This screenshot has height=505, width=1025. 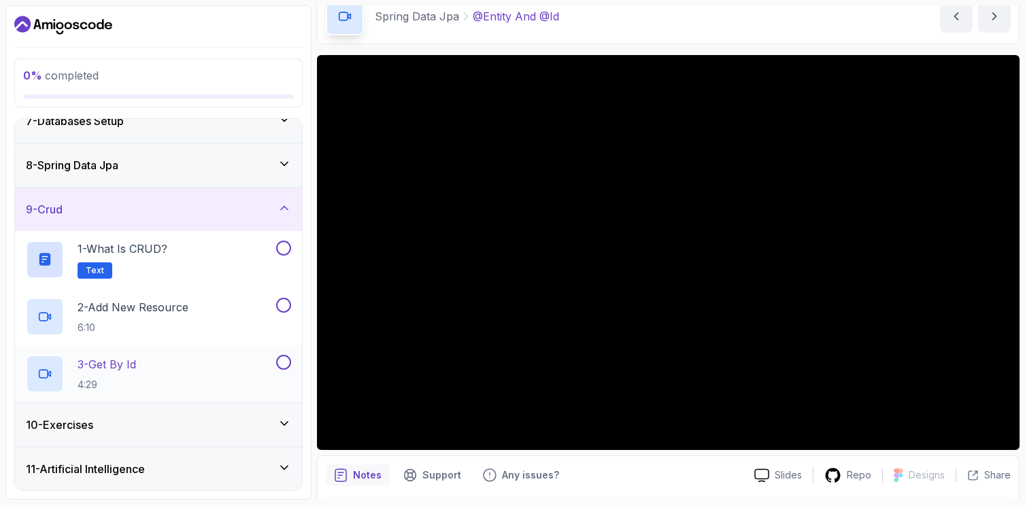 What do you see at coordinates (75, 121) in the screenshot?
I see `h3: 7 - Databases Setup` at bounding box center [75, 121].